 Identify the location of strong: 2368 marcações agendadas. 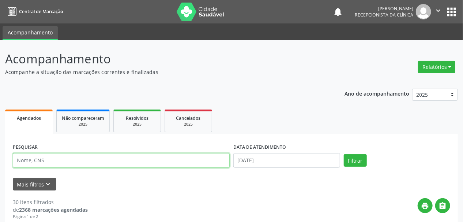
(53, 209).